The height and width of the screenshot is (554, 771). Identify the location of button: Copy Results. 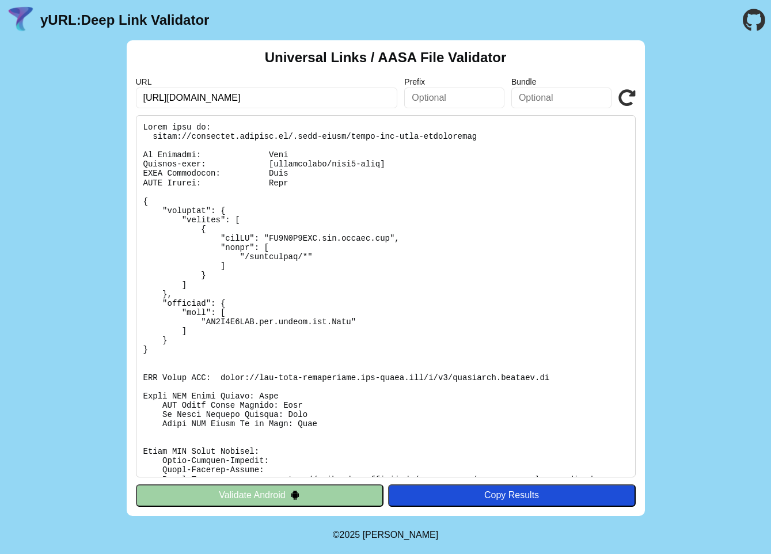
(512, 495).